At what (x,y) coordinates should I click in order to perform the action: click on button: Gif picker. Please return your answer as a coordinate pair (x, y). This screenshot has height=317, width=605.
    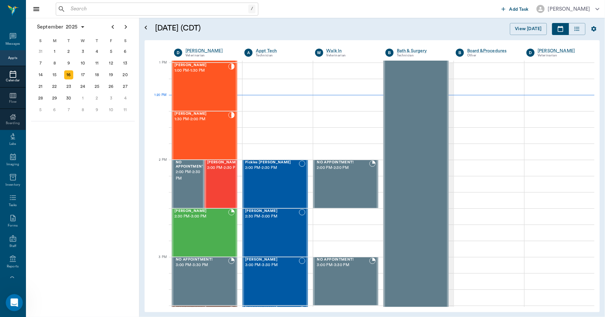
    Looking at the image, I should click on (23, 215).